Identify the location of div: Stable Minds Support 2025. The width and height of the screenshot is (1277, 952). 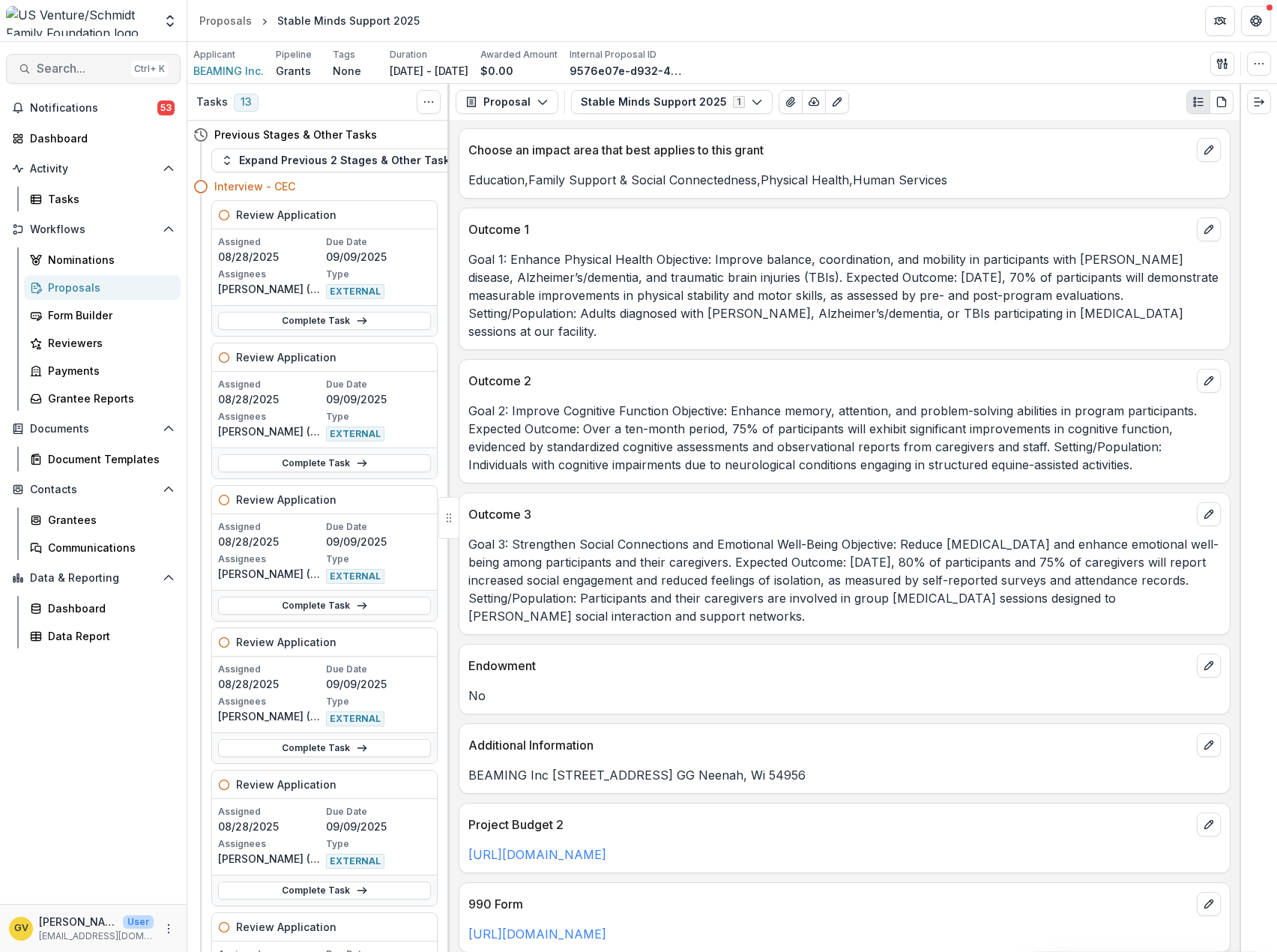
(348, 20).